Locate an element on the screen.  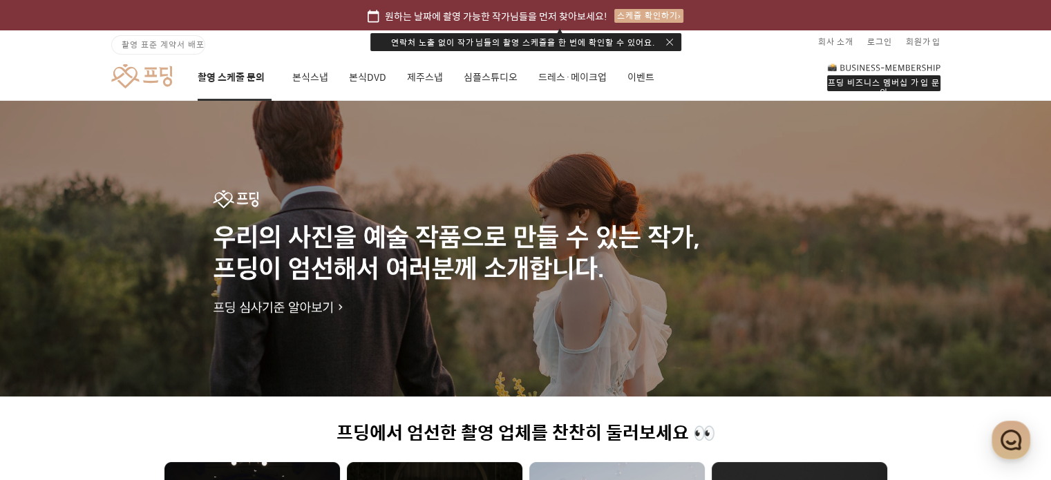
span: 홈 is located at coordinates (48, 388).